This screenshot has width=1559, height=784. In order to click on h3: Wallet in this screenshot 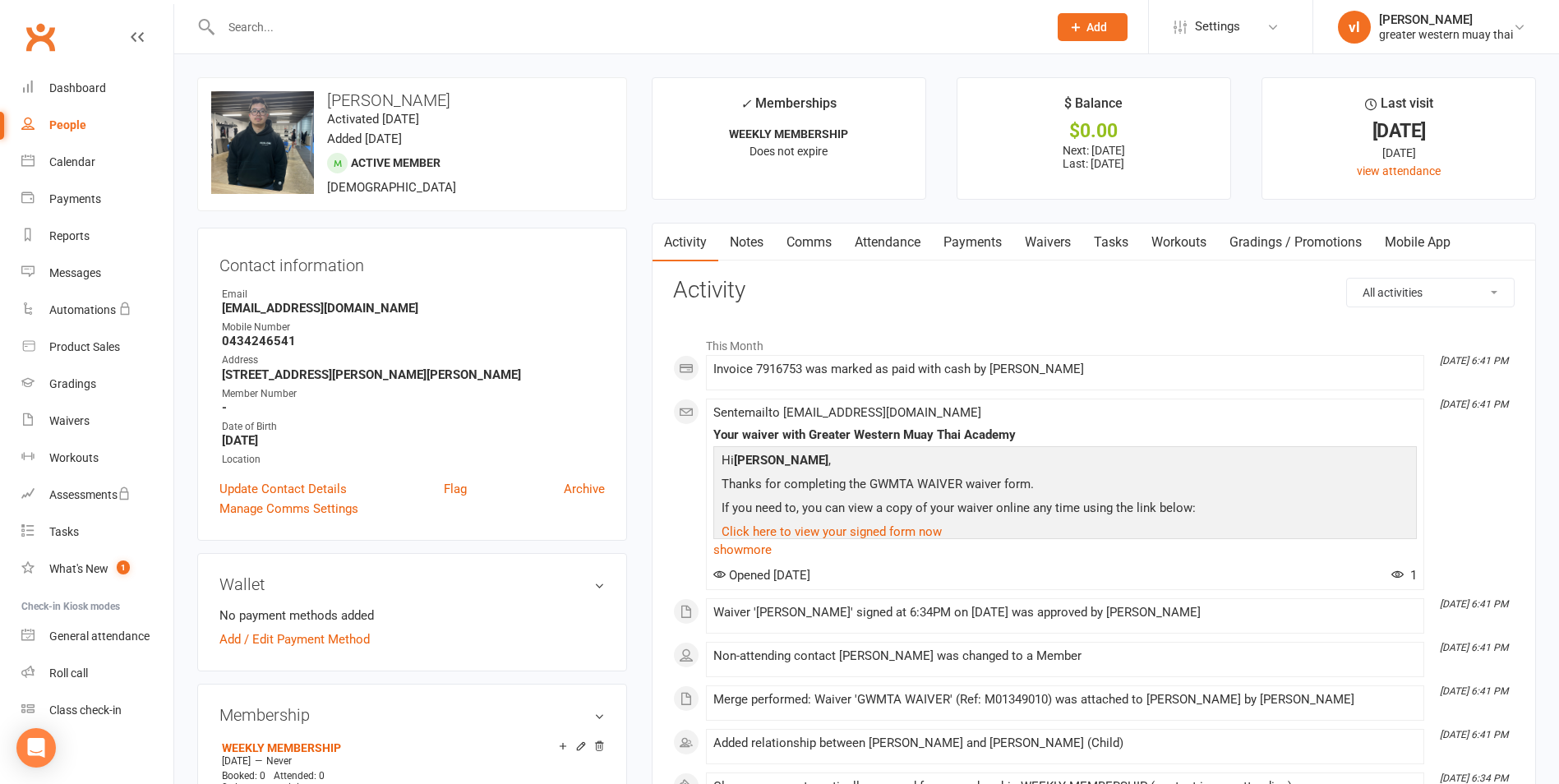, I will do `click(412, 584)`.